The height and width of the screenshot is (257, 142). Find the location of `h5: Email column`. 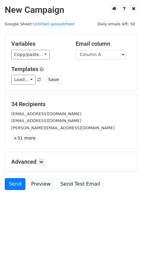

h5: Email column is located at coordinates (103, 44).